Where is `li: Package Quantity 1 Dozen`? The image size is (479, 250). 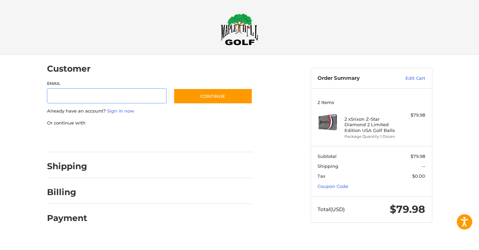 li: Package Quantity 1 Dozen is located at coordinates (370, 136).